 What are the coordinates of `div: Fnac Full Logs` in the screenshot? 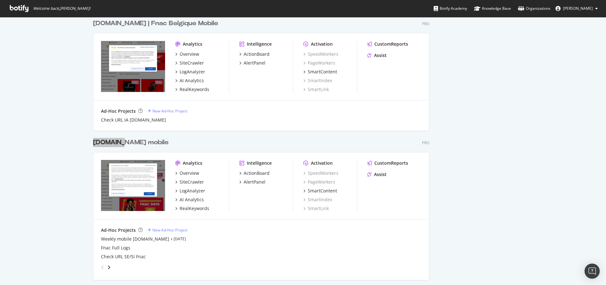 It's located at (115, 248).